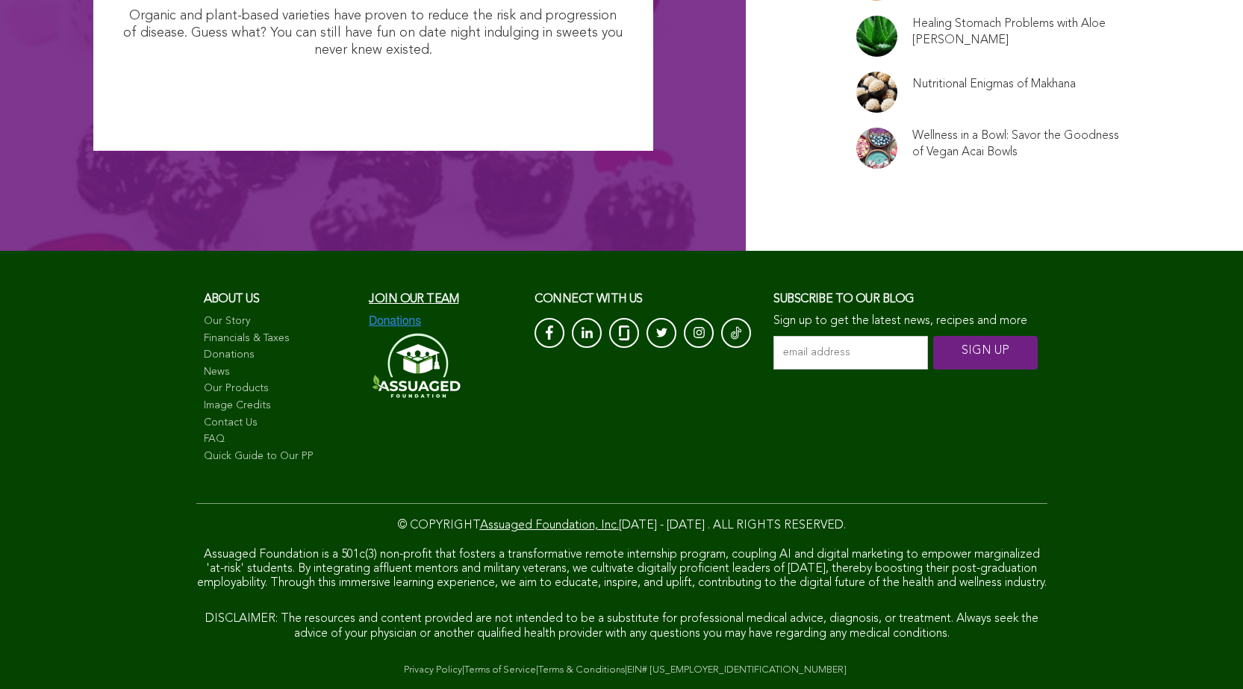 This screenshot has width=1243, height=689. I want to click on span: CONNECT with us, so click(588, 299).